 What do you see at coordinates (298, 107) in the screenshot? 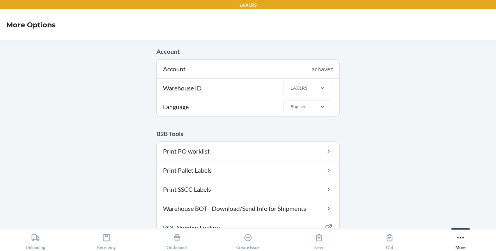
I see `div: English` at bounding box center [298, 107].